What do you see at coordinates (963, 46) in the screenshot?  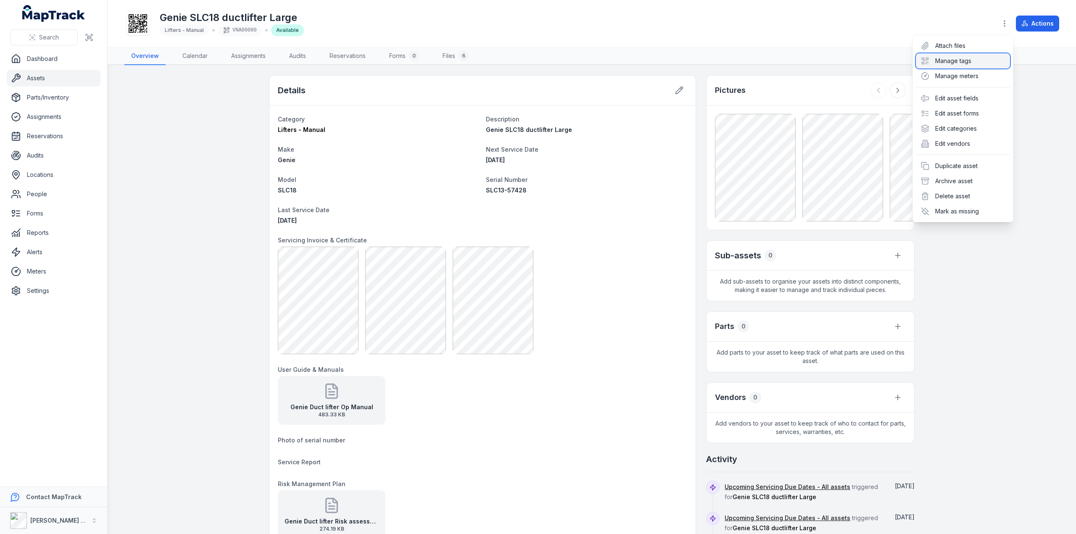 I see `div: Attach files` at bounding box center [963, 46].